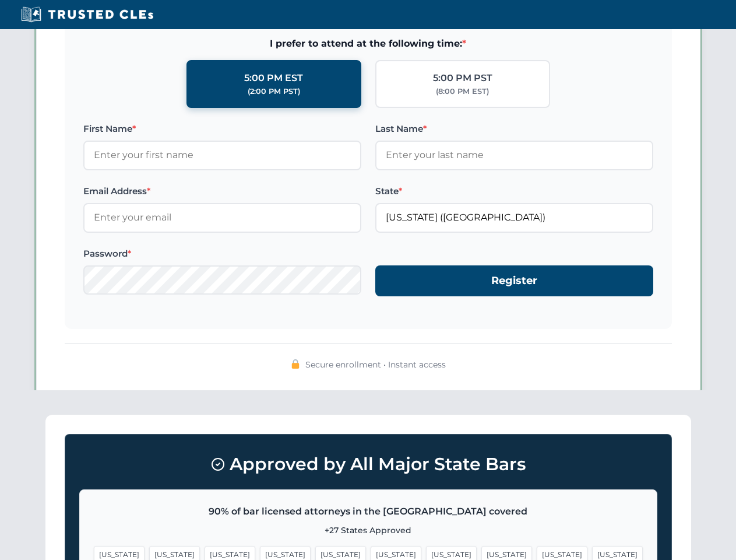 Image resolution: width=736 pixels, height=560 pixels. Describe the element at coordinates (368, 44) in the screenshot. I see `span: I prefer to attend at the following time:` at that location.